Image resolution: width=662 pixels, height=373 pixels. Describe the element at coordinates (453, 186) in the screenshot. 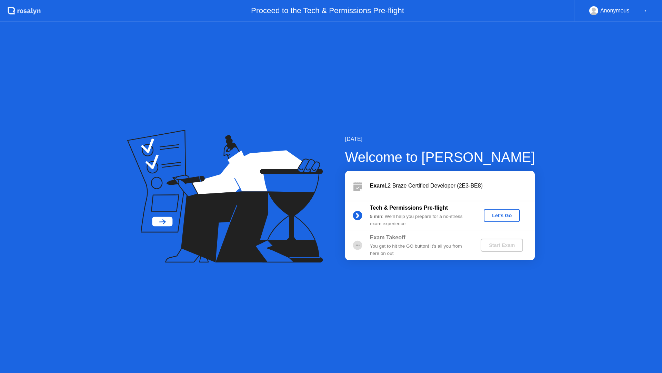

I see `div: L2 Braze Certified Developer (2E3-BE8)` at that location.